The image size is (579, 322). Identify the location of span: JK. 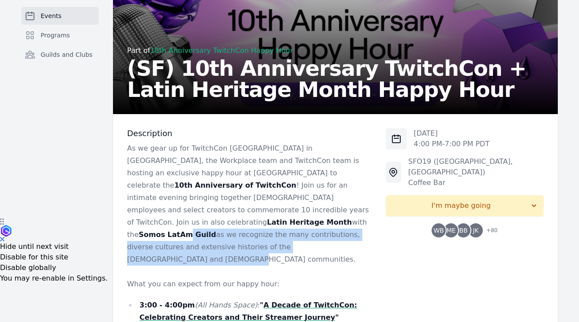
(475, 231).